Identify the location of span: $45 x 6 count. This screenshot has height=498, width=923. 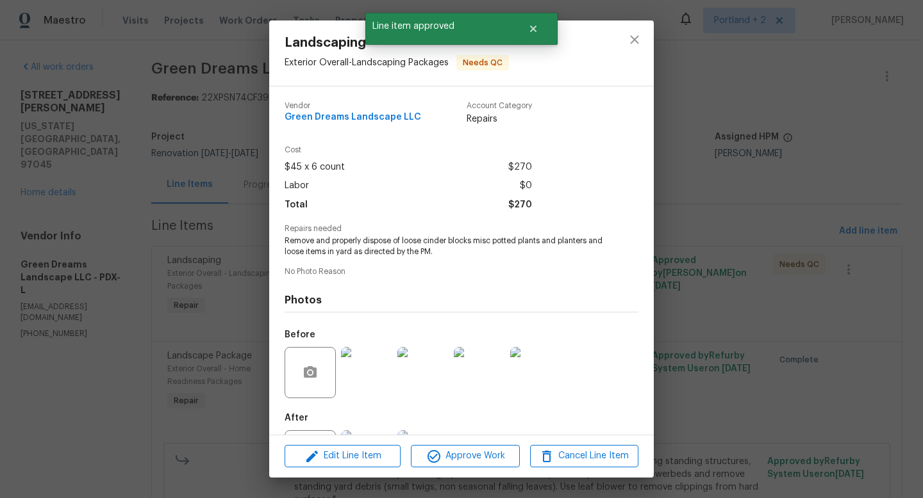
(315, 167).